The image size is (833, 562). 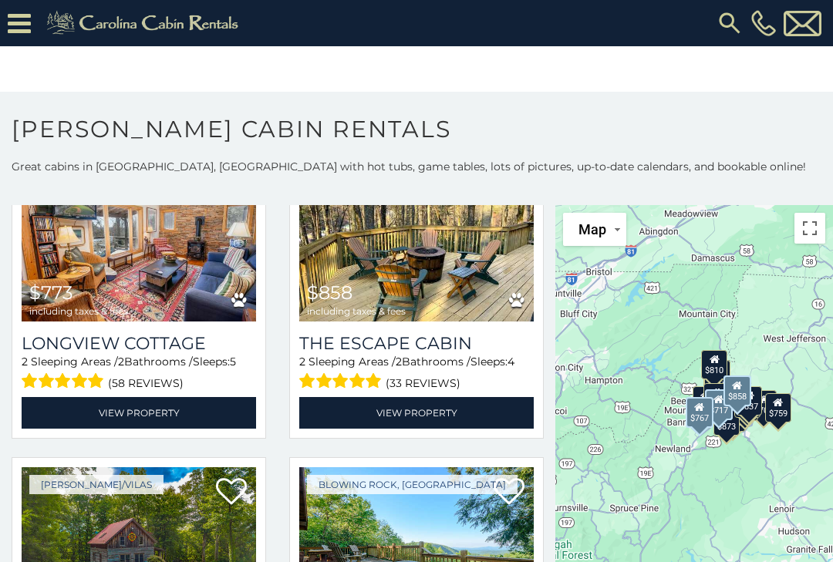 What do you see at coordinates (231, 493) in the screenshot?
I see `a: Add to favorites` at bounding box center [231, 493].